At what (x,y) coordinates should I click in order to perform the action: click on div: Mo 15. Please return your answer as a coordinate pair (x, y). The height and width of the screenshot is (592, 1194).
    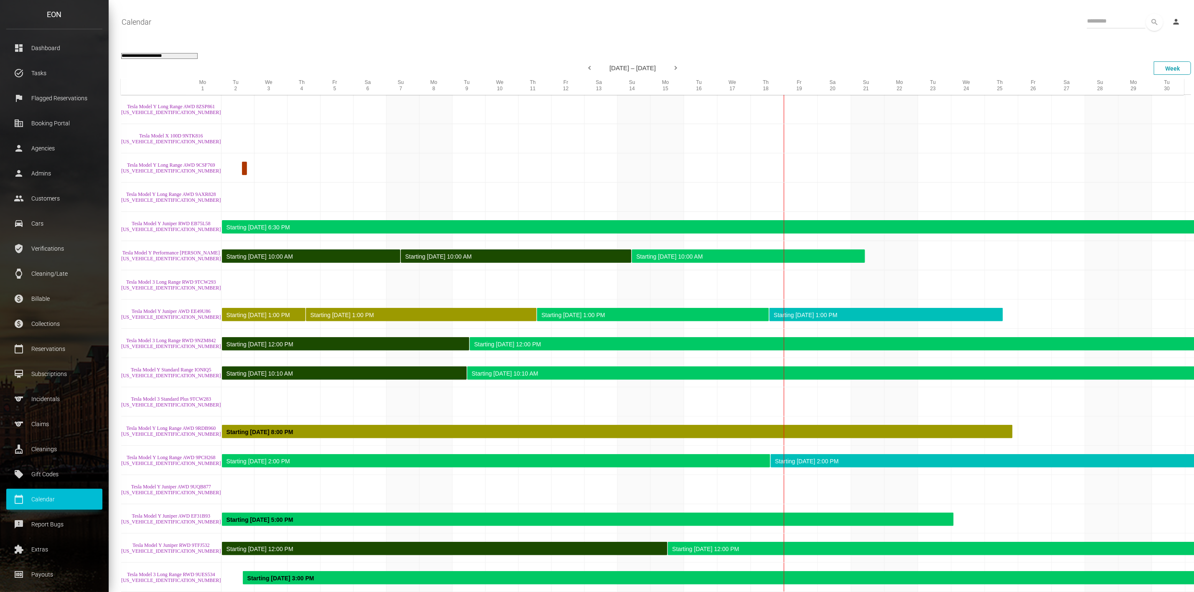
    Looking at the image, I should click on (666, 87).